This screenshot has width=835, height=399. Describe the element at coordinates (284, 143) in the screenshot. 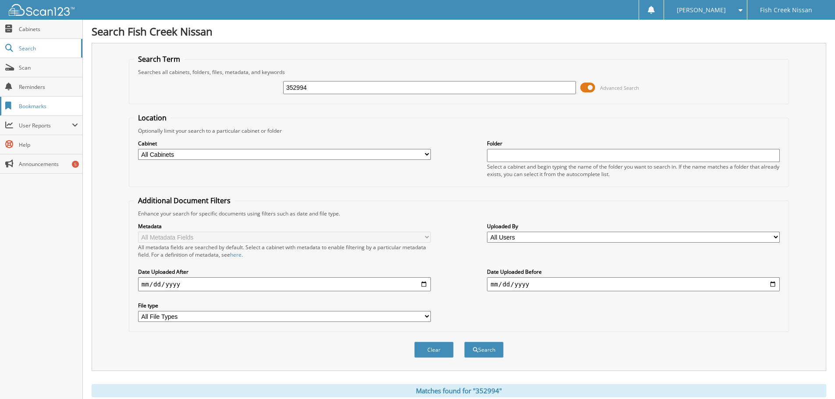

I see `label: Cabinet` at that location.